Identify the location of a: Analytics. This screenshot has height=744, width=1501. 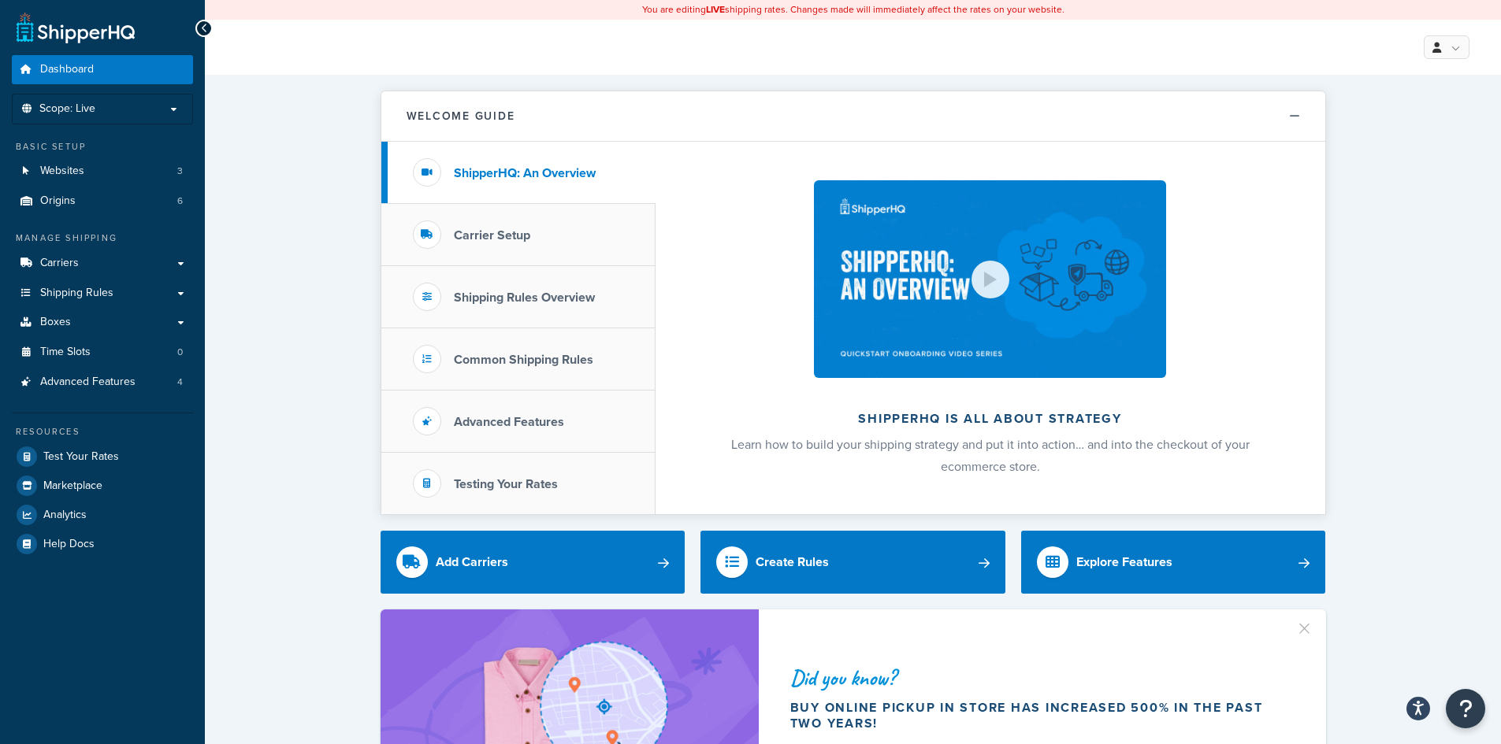
(102, 515).